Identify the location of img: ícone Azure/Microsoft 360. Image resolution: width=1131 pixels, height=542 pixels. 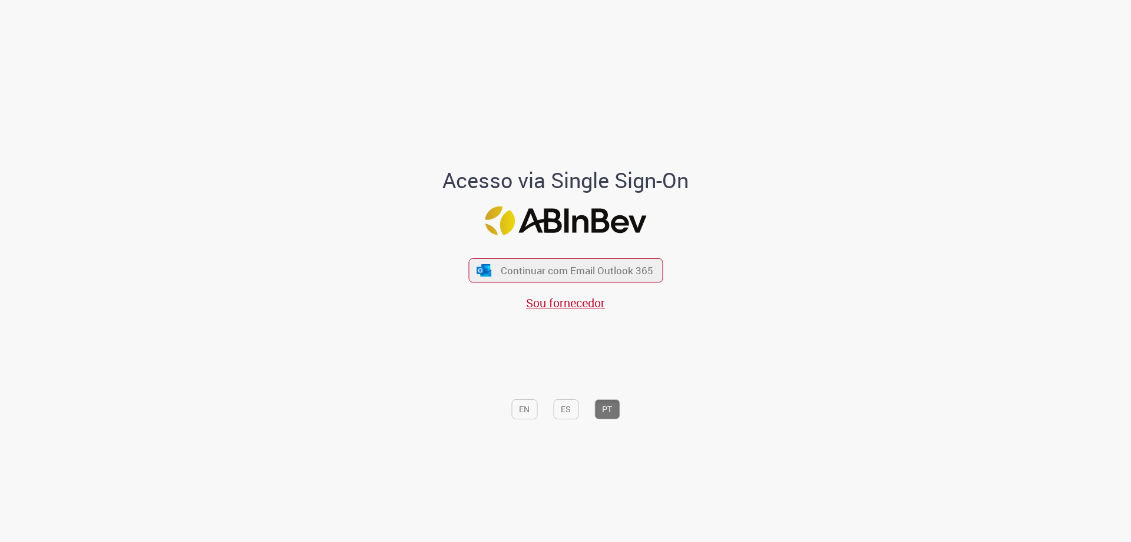
(484, 270).